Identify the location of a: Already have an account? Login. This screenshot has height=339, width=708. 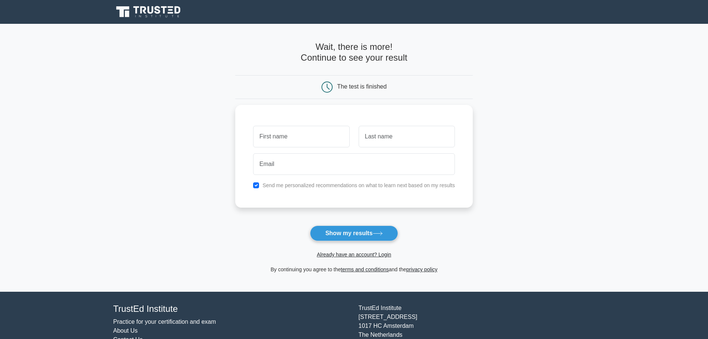
(354, 254).